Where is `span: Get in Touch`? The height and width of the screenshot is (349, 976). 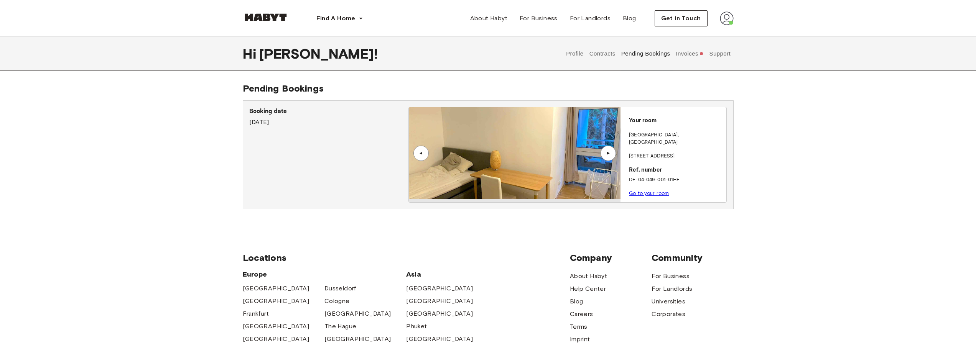 span: Get in Touch is located at coordinates (681, 18).